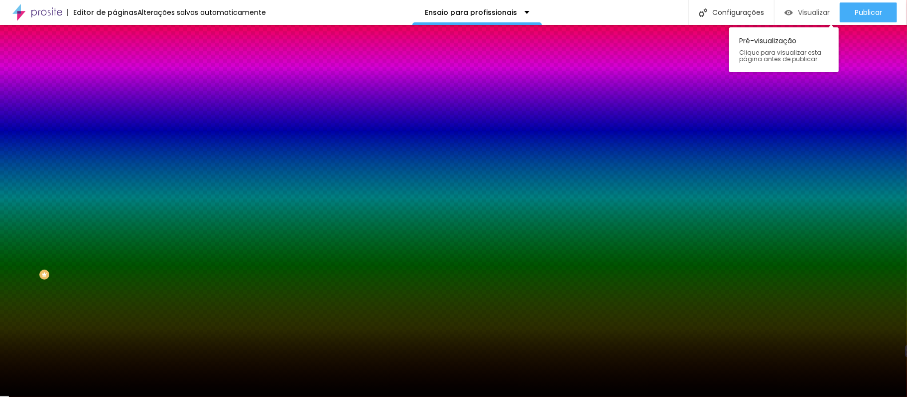  What do you see at coordinates (868, 12) in the screenshot?
I see `button: Publicar` at bounding box center [868, 12].